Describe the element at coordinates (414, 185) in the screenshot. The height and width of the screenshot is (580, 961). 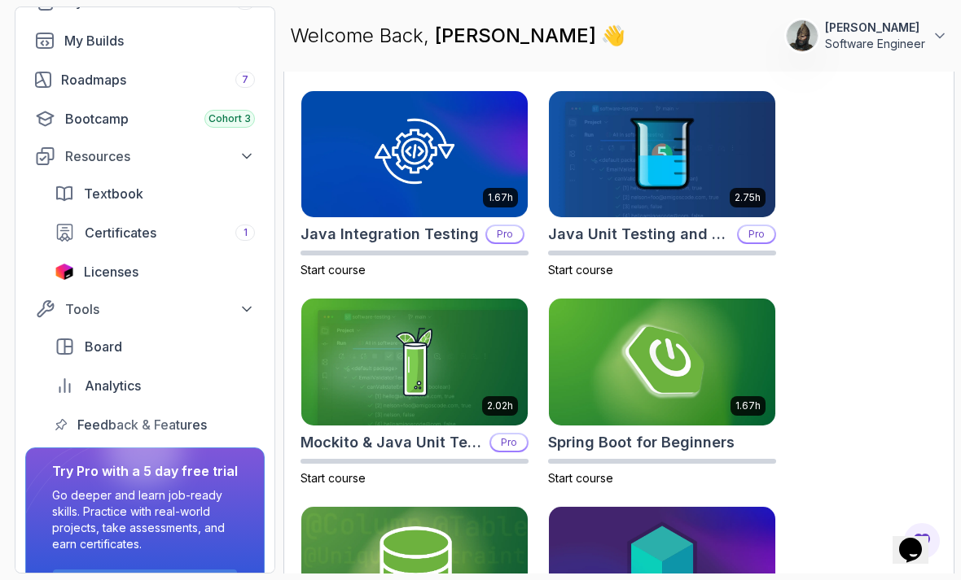
I see `a: Java Integration Testing card1.67hJava Integration TestingProStart course` at that location.